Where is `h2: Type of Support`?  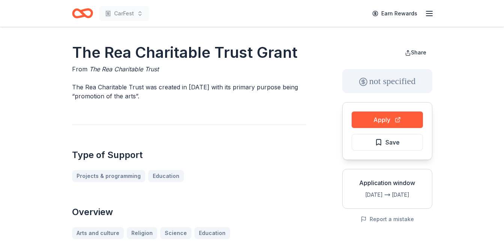
h2: Type of Support is located at coordinates (189, 155).